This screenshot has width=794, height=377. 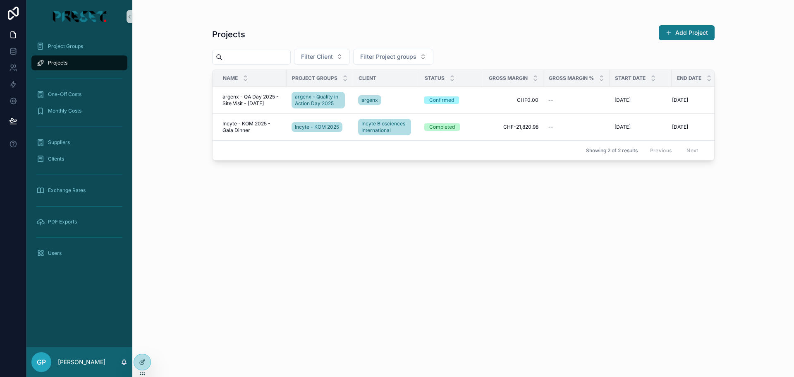 I want to click on span: Project groups, so click(x=315, y=78).